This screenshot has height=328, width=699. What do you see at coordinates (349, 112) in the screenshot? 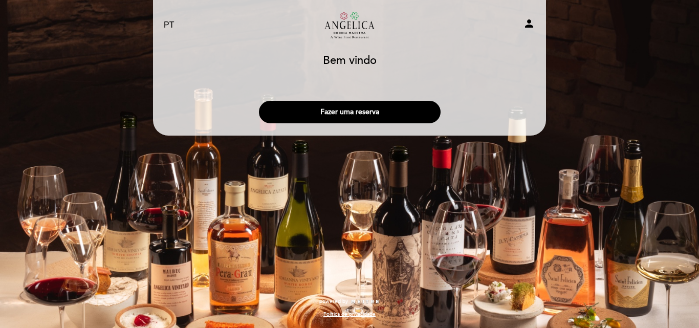
I see `button: Fazer uma reserva` at bounding box center [349, 112].